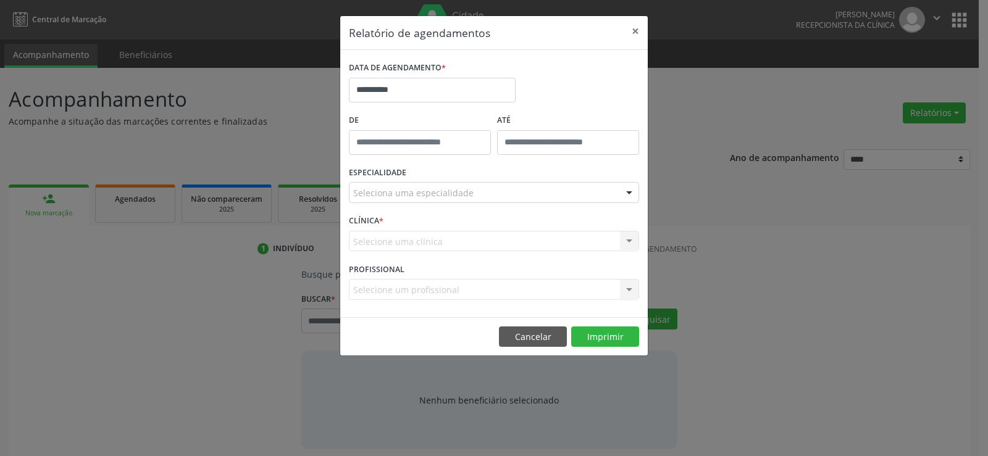 The height and width of the screenshot is (456, 988). What do you see at coordinates (377, 269) in the screenshot?
I see `label: PROFISSIONAL` at bounding box center [377, 269].